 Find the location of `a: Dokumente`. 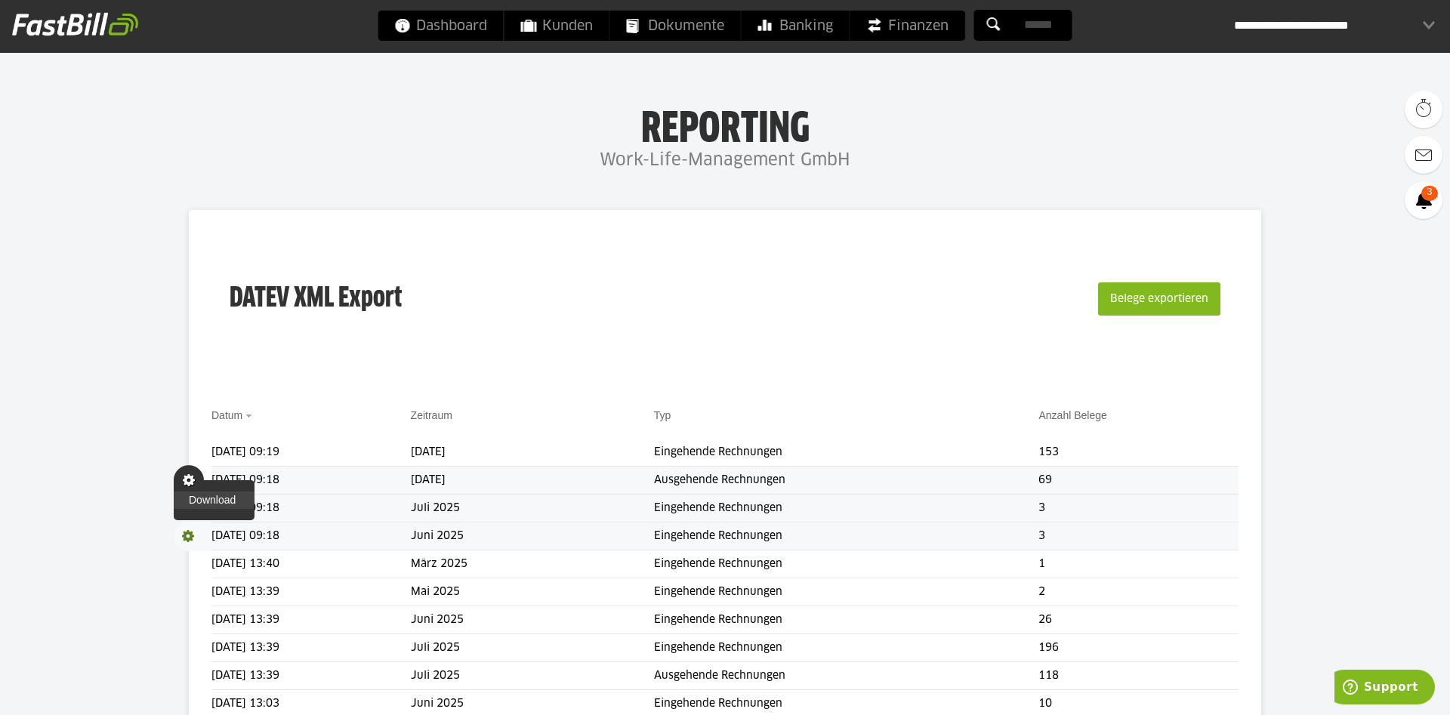

a: Dokumente is located at coordinates (675, 26).